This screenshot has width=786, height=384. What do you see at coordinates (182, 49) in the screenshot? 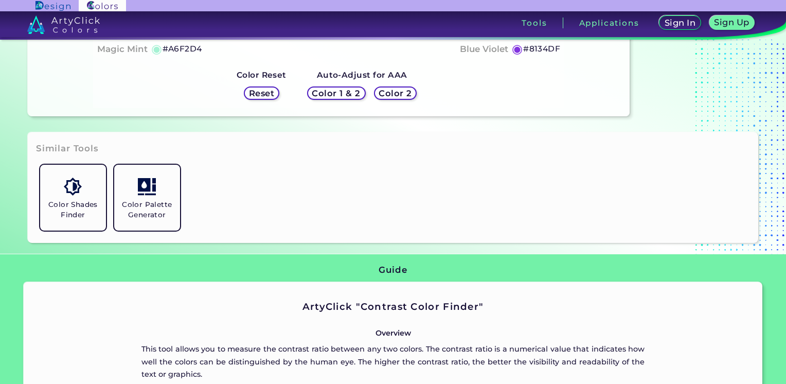
I see `h5: #A6F2D4` at bounding box center [182, 49].